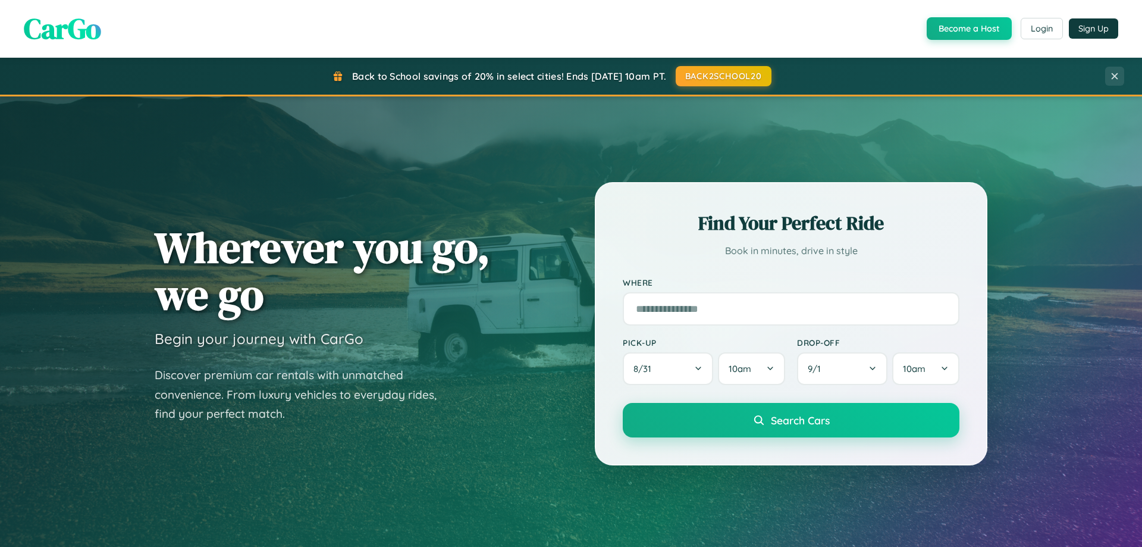 Image resolution: width=1142 pixels, height=547 pixels. I want to click on h1: Wherever you go, we go, so click(322, 271).